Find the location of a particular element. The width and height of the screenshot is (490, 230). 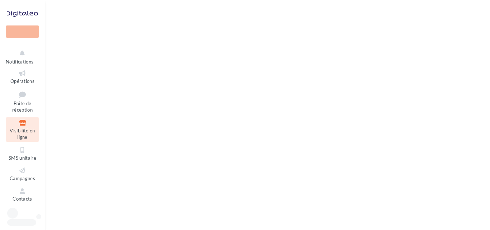

span: Boîte de réception is located at coordinates (22, 107).